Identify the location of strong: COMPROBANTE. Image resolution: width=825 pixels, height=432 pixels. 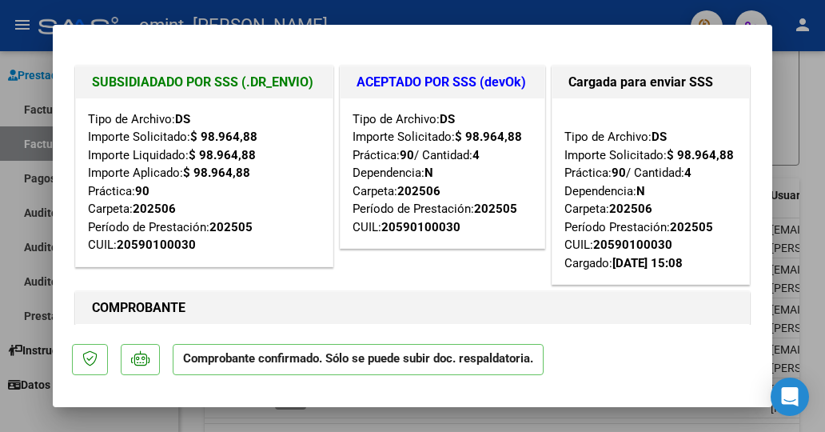
(138, 307).